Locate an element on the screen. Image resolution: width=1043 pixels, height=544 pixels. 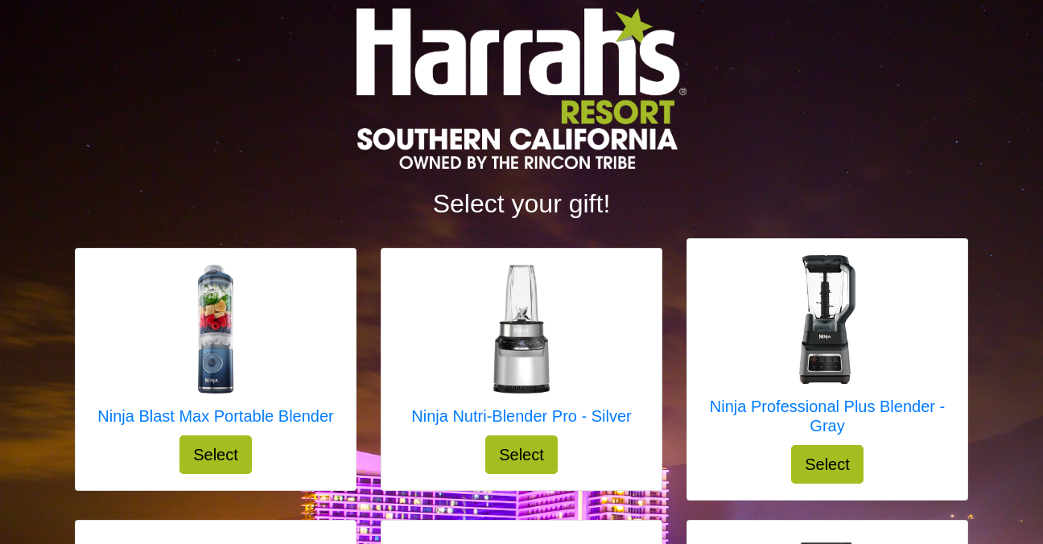
h5: Ninja Nutri-Blender Pro - Silver is located at coordinates (521, 416).